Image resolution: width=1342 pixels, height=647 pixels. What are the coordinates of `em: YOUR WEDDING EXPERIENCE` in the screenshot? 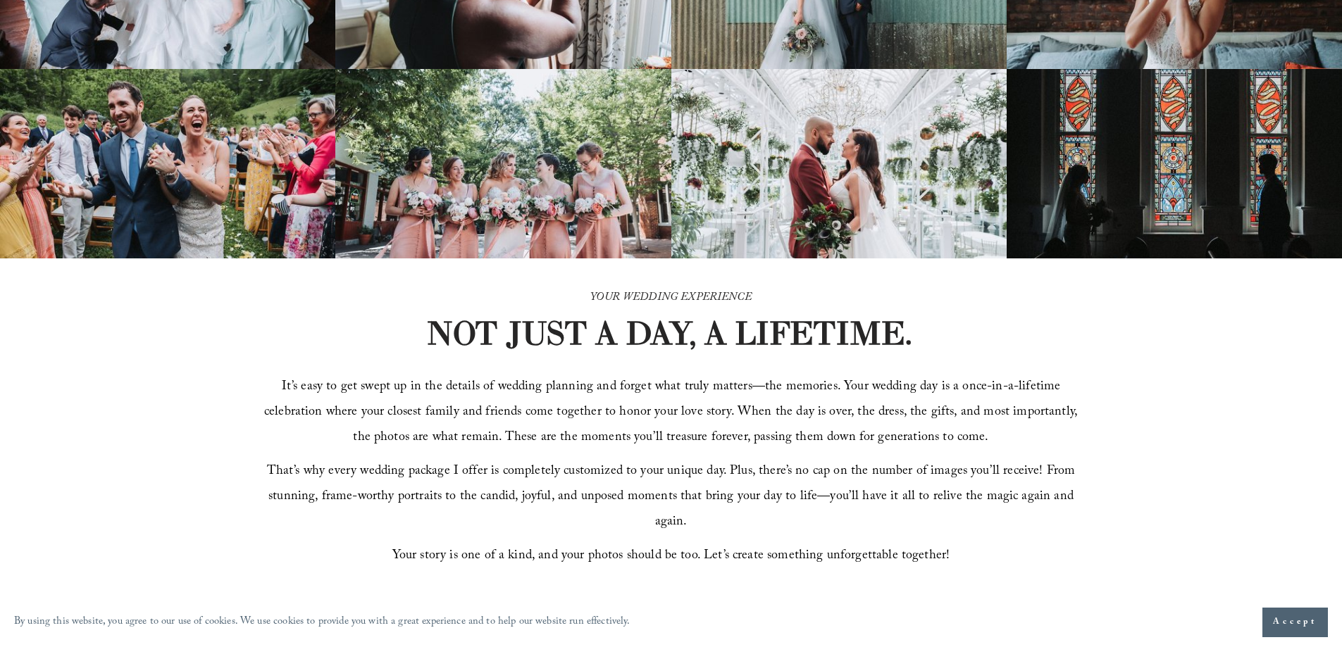 It's located at (671, 298).